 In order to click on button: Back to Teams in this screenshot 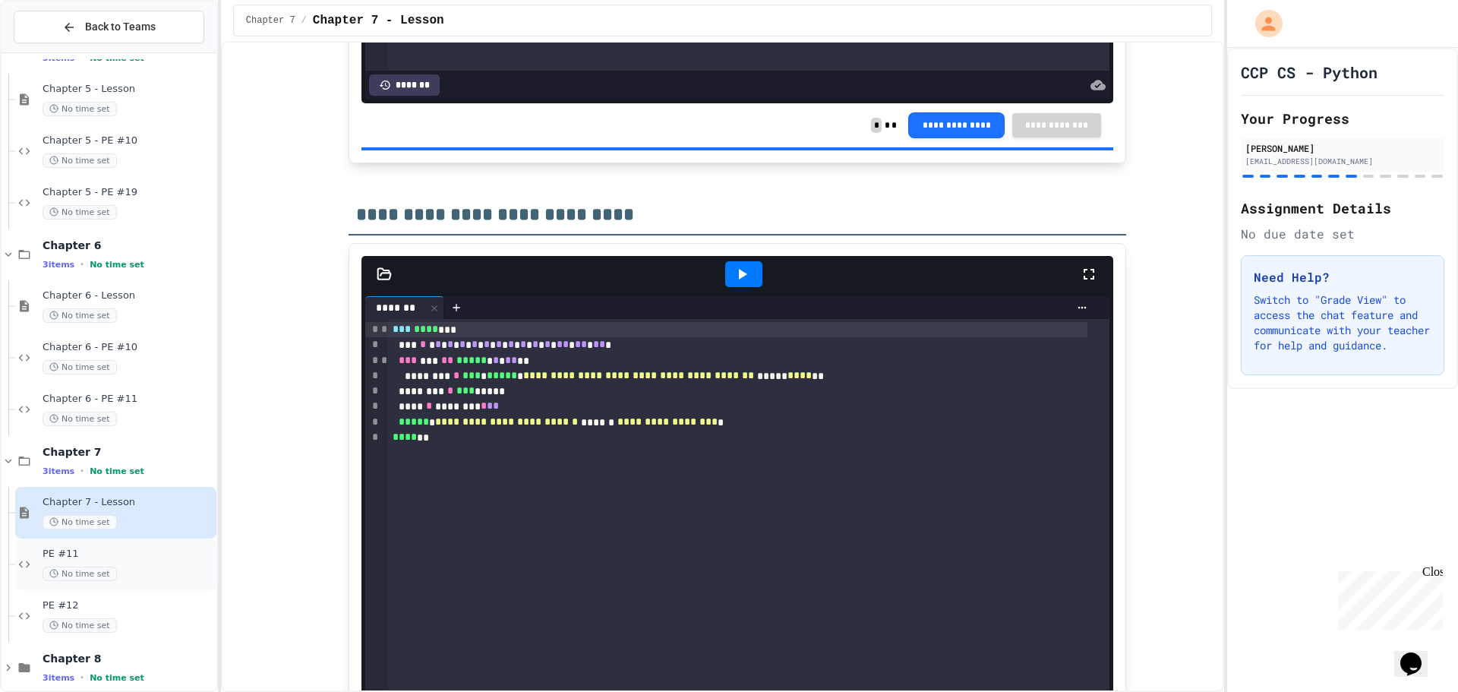, I will do `click(109, 27)`.